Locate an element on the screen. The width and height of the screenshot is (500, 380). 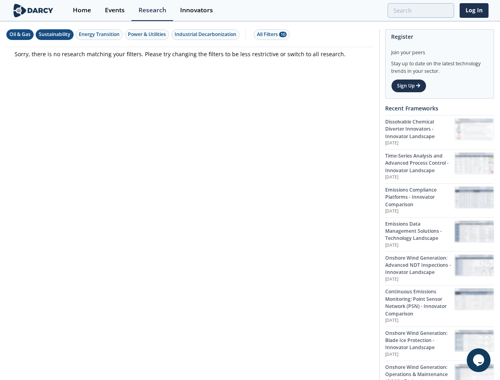
div: Emissions Compliance Platforms - Innovator Comparison is located at coordinates (420, 197).